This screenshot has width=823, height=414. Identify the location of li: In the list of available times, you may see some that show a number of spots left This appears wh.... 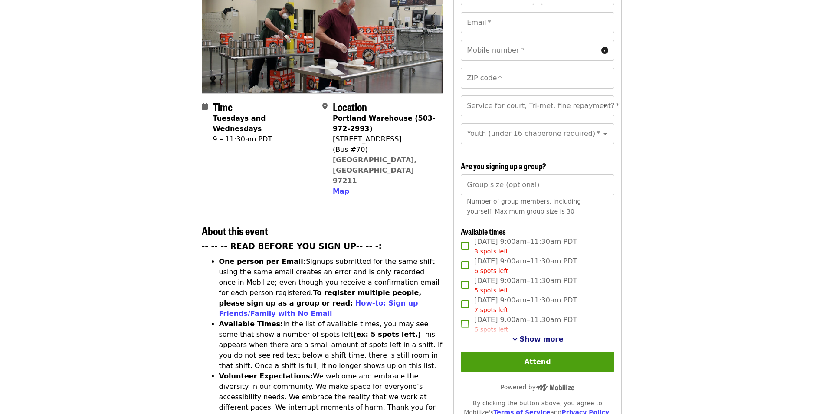
(331, 345).